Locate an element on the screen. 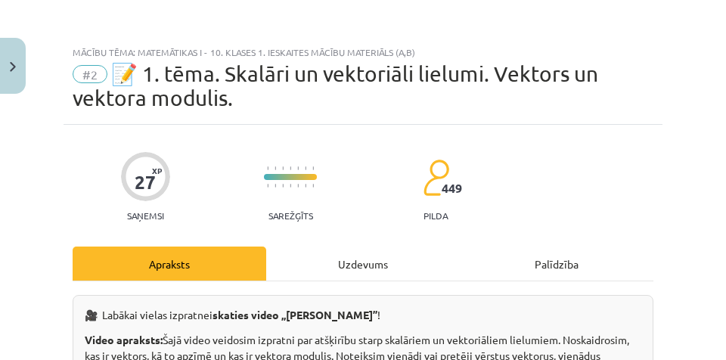  p: Sarežģīts is located at coordinates (291, 216).